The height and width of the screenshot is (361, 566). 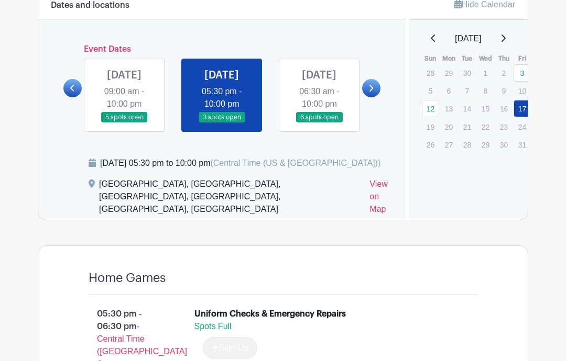 What do you see at coordinates (485, 91) in the screenshot?
I see `p: 8` at bounding box center [485, 91].